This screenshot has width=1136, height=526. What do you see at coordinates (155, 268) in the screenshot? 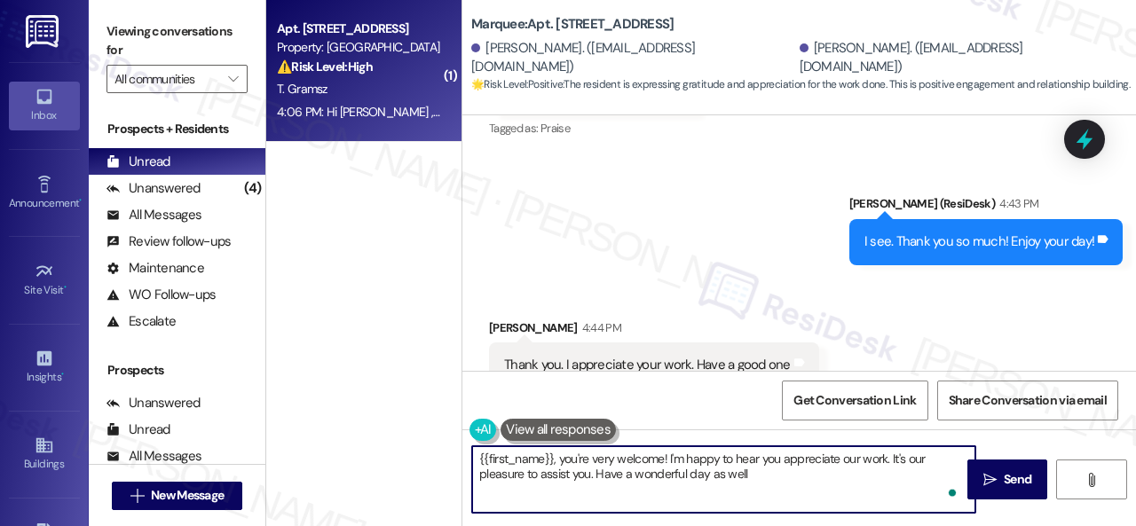
I see `div: Maintenance` at bounding box center [155, 268].